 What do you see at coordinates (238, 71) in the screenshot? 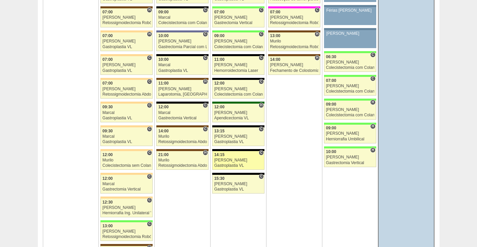
I see `div: Hemorroidectomia Laser` at bounding box center [238, 71].